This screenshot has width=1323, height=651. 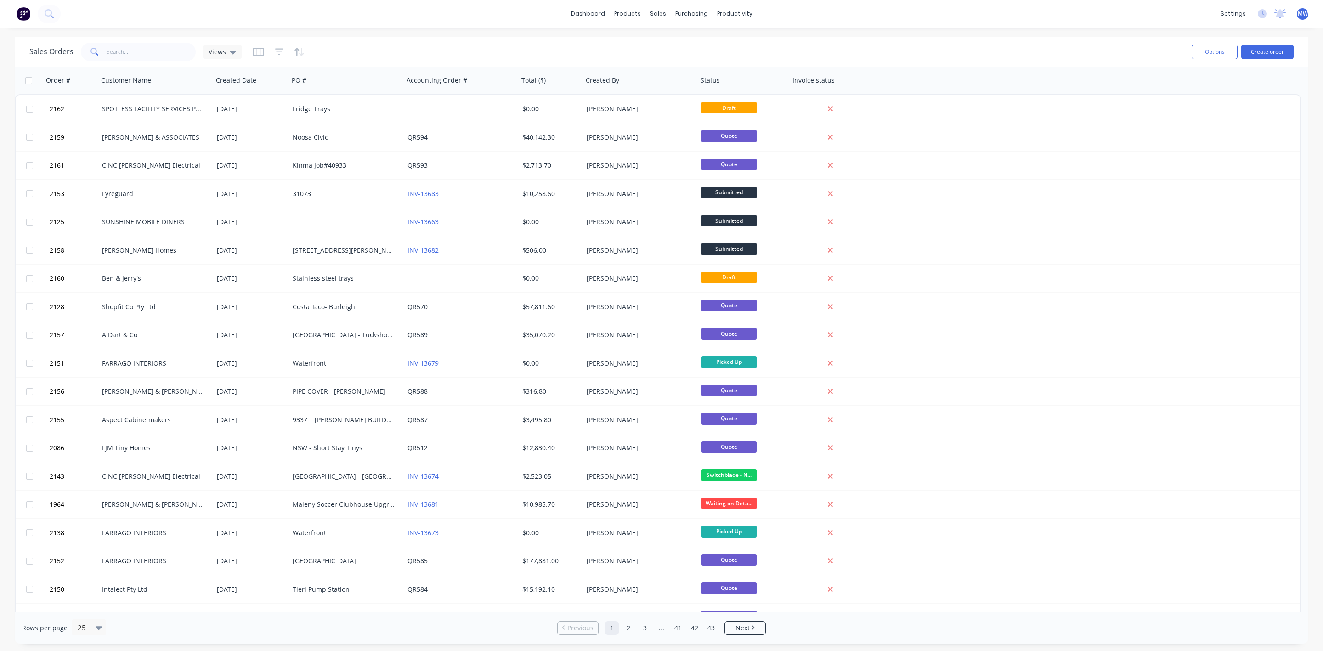 I want to click on span: Waiting on Deta..., so click(x=729, y=503).